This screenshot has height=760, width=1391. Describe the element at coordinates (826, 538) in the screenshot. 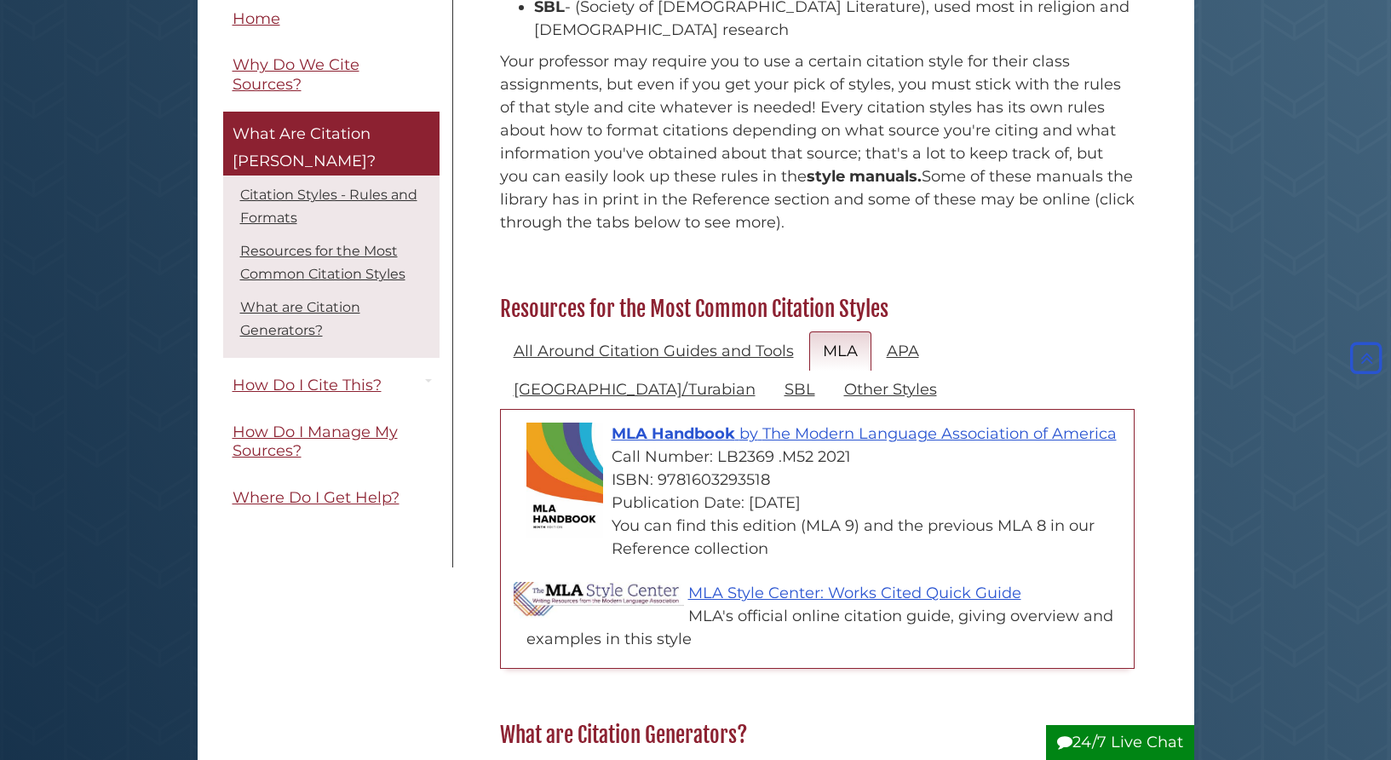

I see `div: You can find this edition (MLA 9) and the previous MLA 8 in our Reference collection` at that location.